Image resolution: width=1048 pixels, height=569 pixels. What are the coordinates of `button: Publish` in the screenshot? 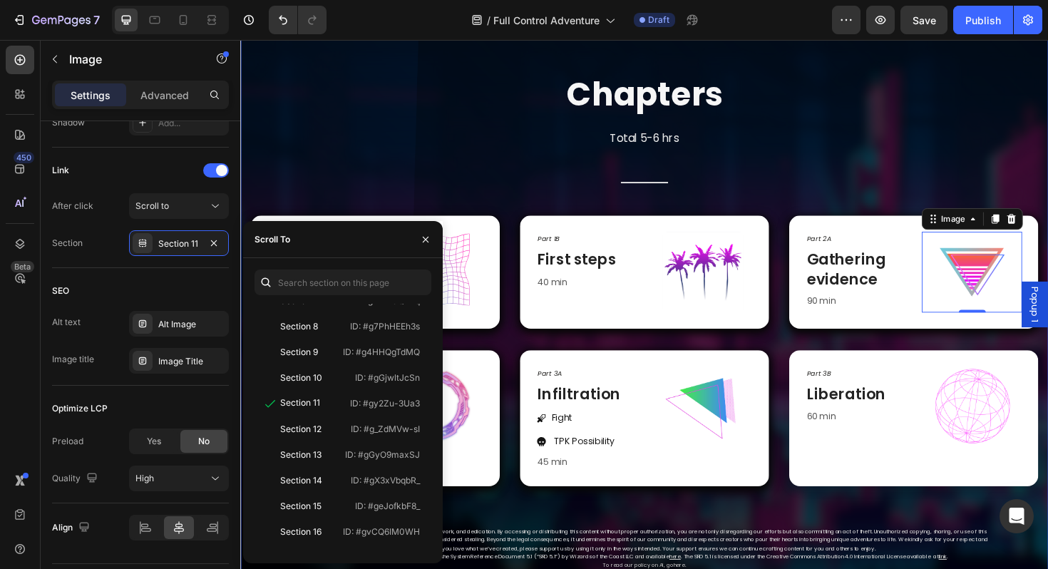 It's located at (983, 20).